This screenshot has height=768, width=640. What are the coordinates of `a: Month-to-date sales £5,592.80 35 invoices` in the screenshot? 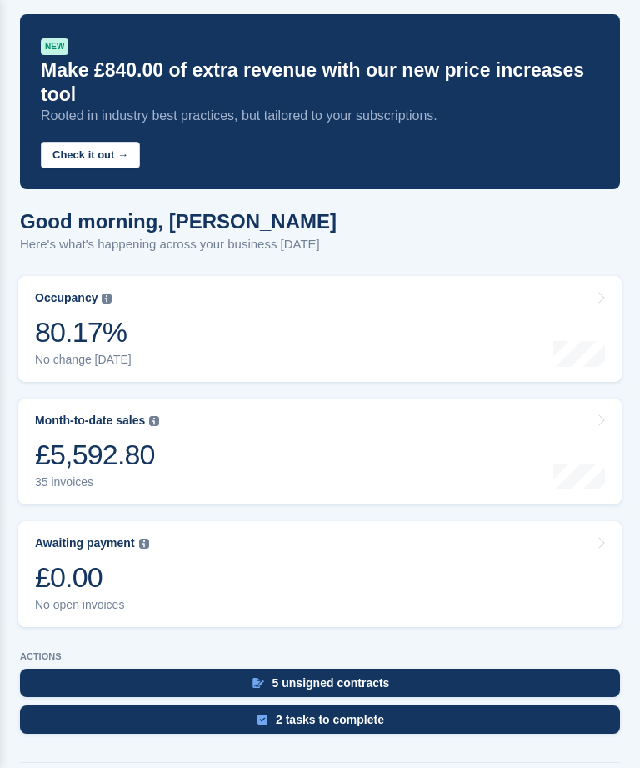 It's located at (320, 451).